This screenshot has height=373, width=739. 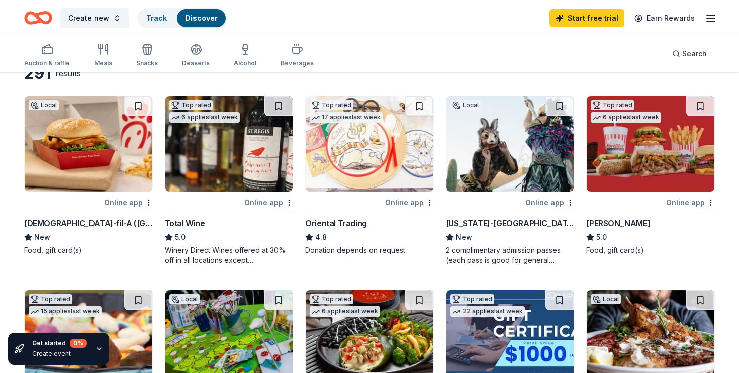 I want to click on a: Home, so click(x=38, y=18).